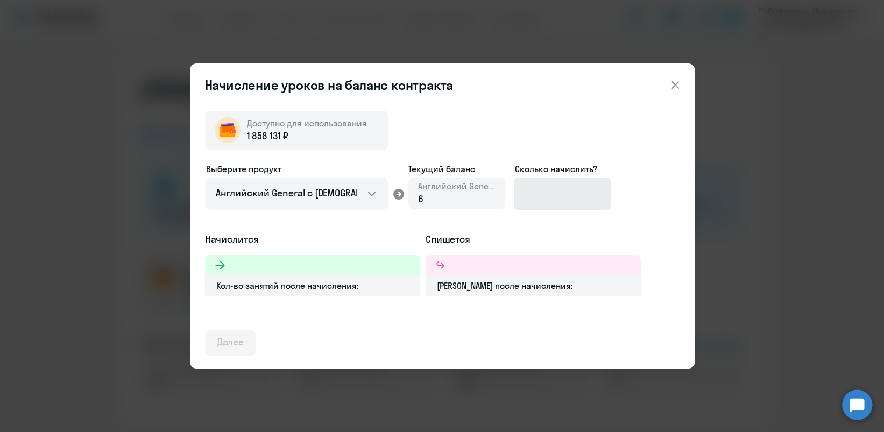  I want to click on span: Сколько начислить?, so click(556, 169).